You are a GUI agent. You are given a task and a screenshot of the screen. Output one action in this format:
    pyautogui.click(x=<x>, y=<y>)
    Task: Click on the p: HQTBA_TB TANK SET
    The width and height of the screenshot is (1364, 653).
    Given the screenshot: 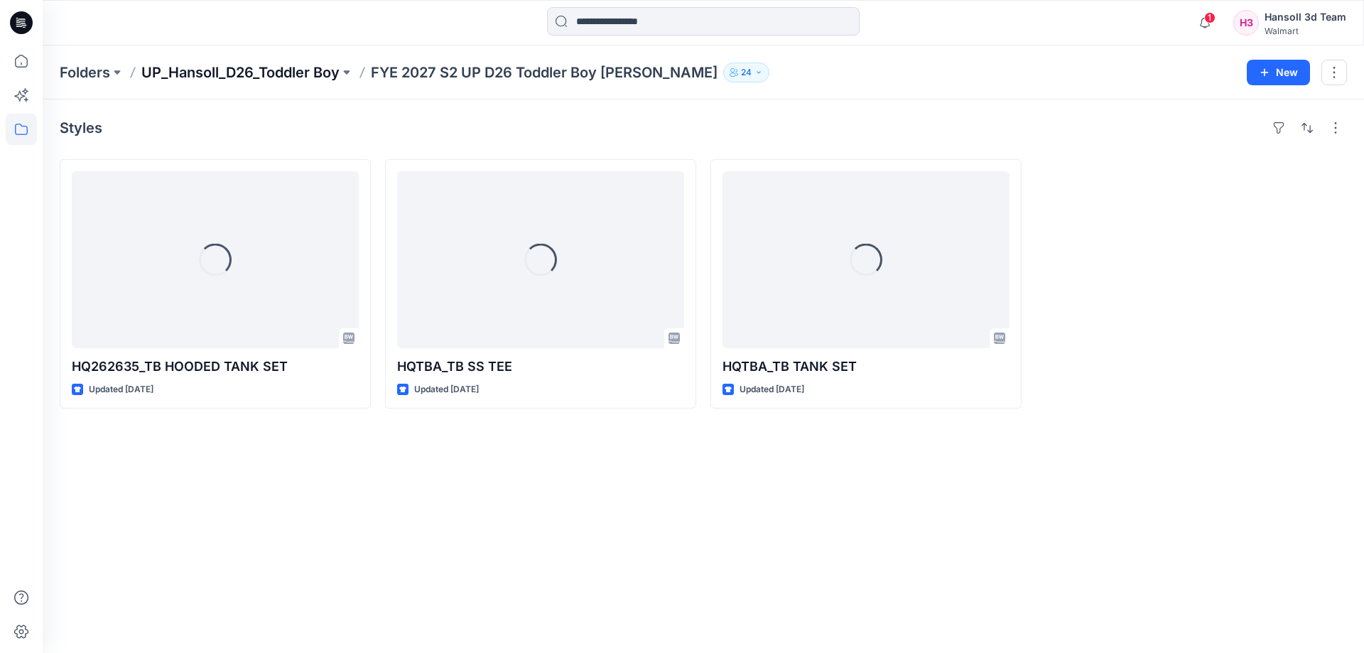 What is the action you would take?
    pyautogui.click(x=866, y=367)
    